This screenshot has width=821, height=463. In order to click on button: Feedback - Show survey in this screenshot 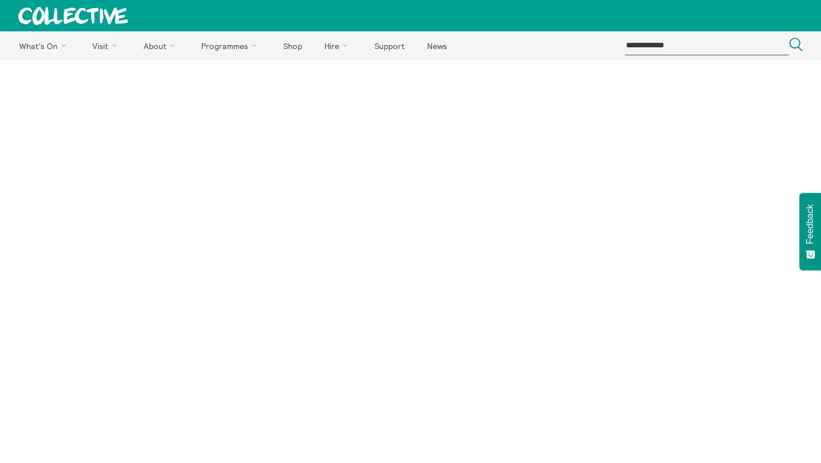, I will do `click(810, 231)`.